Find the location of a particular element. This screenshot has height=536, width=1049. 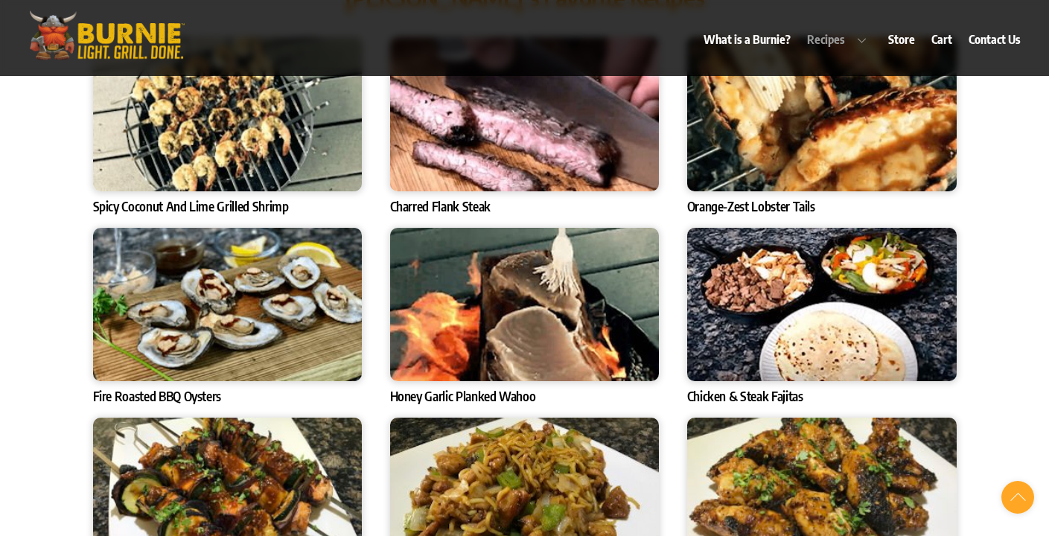

a: Contact Us is located at coordinates (995, 39).